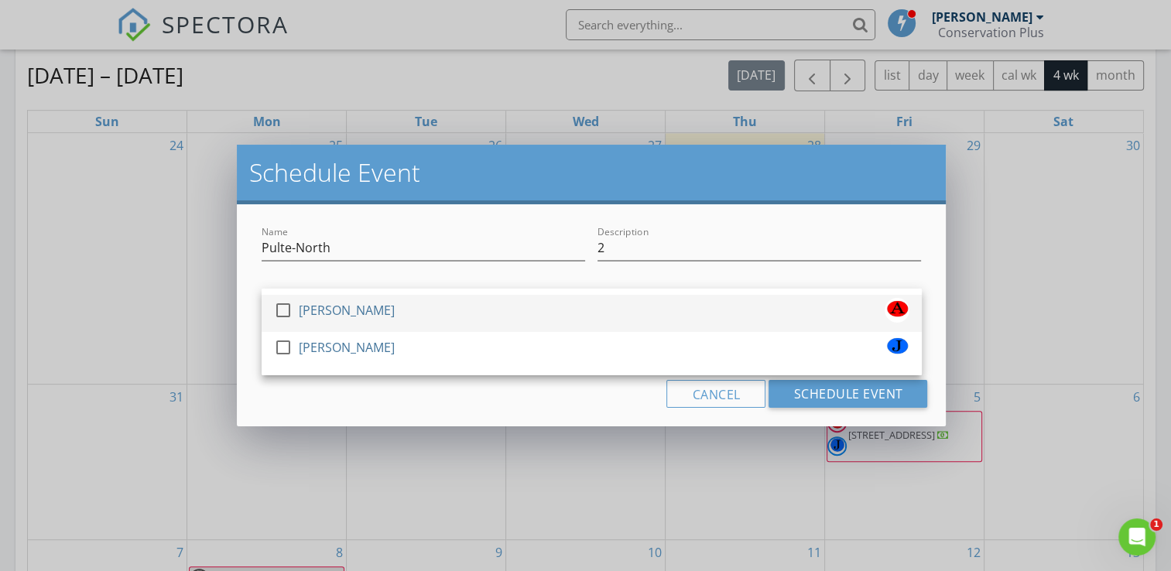  I want to click on span: 1, so click(1156, 525).